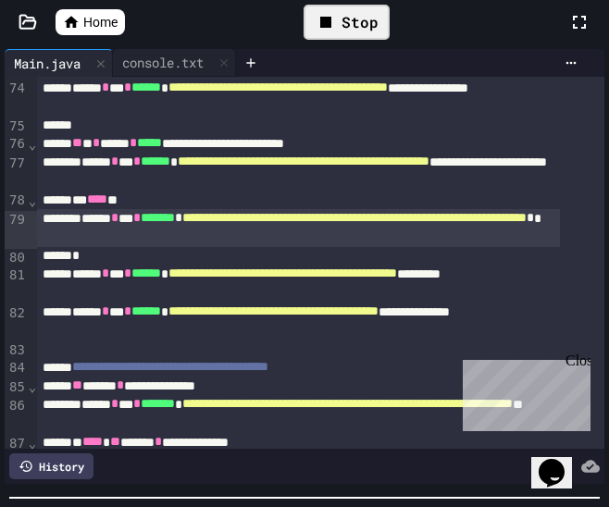 The height and width of the screenshot is (507, 609). Describe the element at coordinates (68, 62) in the screenshot. I see `div: Chat with us now!Close` at that location.